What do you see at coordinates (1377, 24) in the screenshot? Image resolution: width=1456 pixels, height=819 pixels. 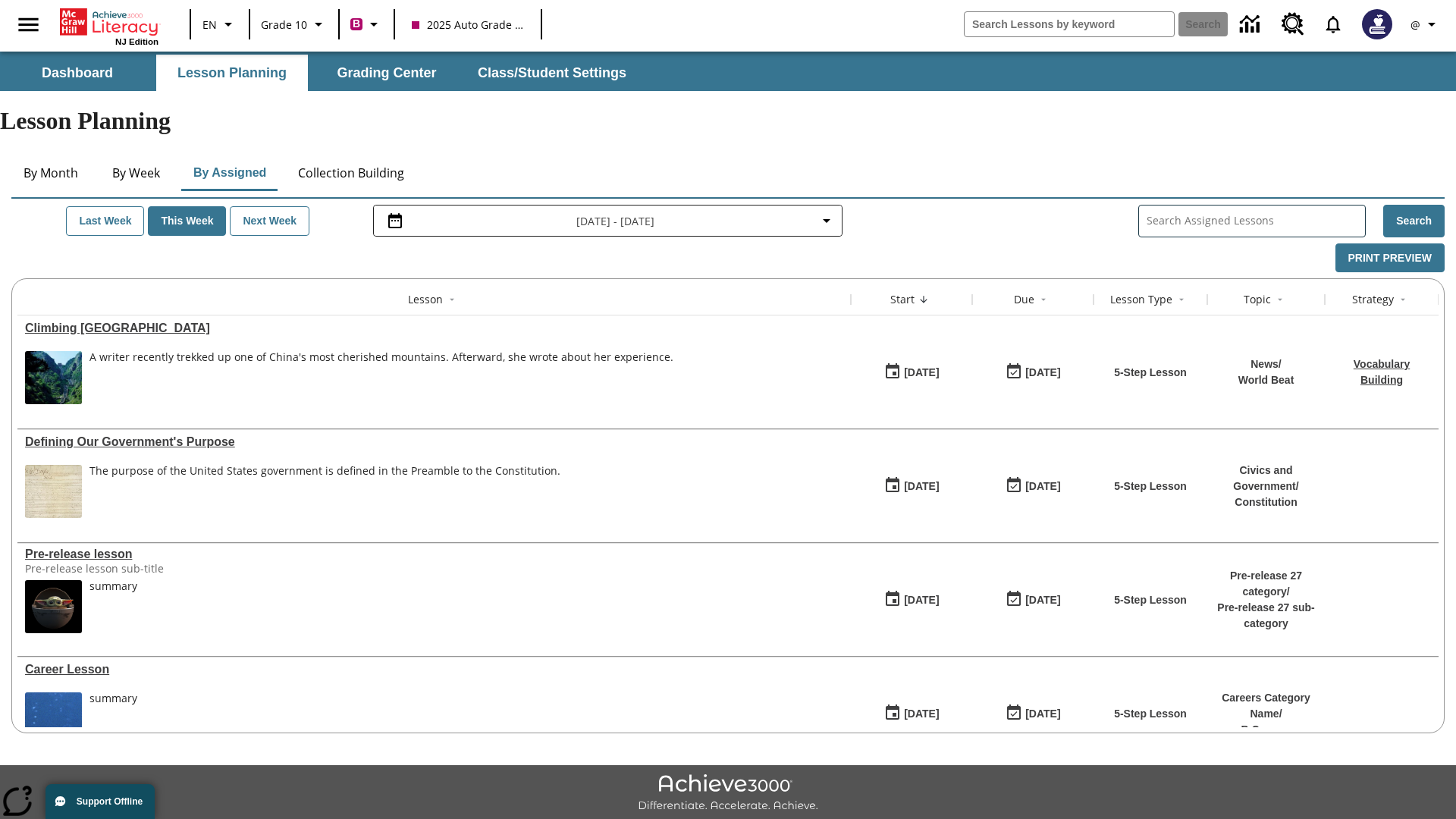 I see `img: Avatar` at bounding box center [1377, 24].